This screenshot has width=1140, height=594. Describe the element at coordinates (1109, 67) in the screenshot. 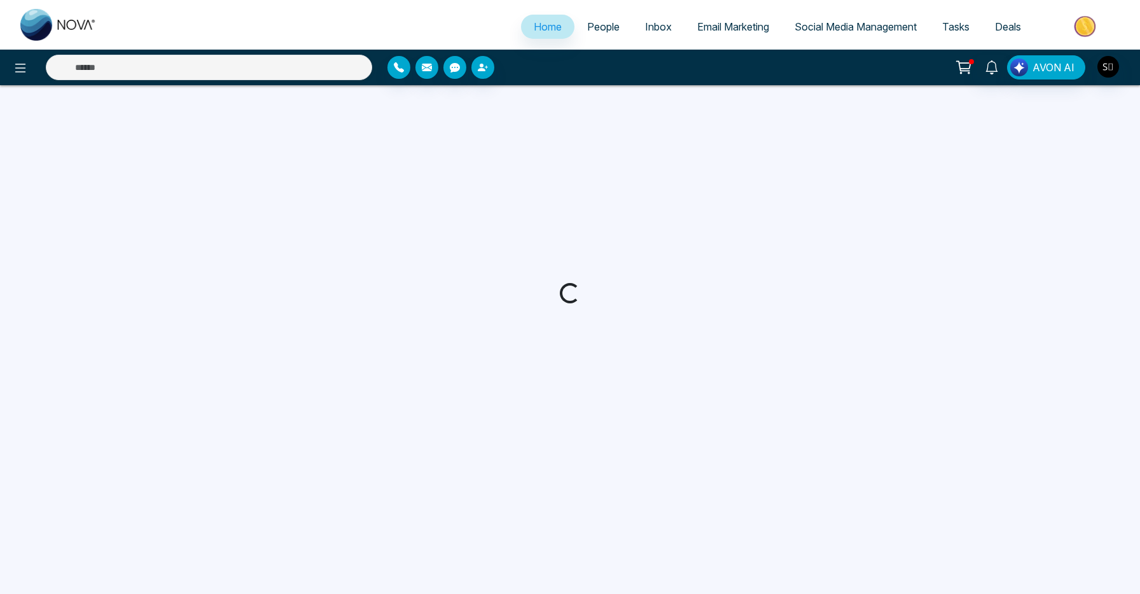

I see `img: User Avatar` at that location.